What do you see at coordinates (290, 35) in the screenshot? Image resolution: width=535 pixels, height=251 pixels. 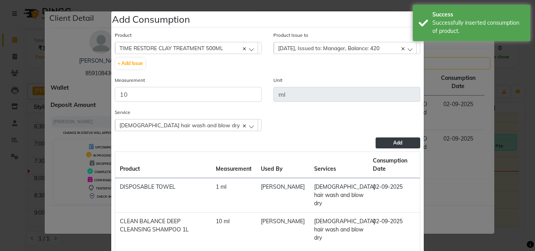 I see `label: Product Issue to` at bounding box center [290, 35].